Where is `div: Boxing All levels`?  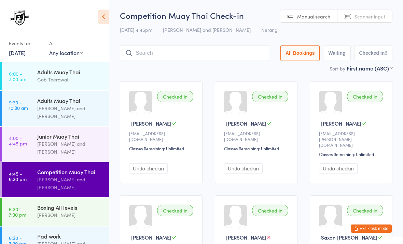 div: Boxing All levels is located at coordinates (70, 207).